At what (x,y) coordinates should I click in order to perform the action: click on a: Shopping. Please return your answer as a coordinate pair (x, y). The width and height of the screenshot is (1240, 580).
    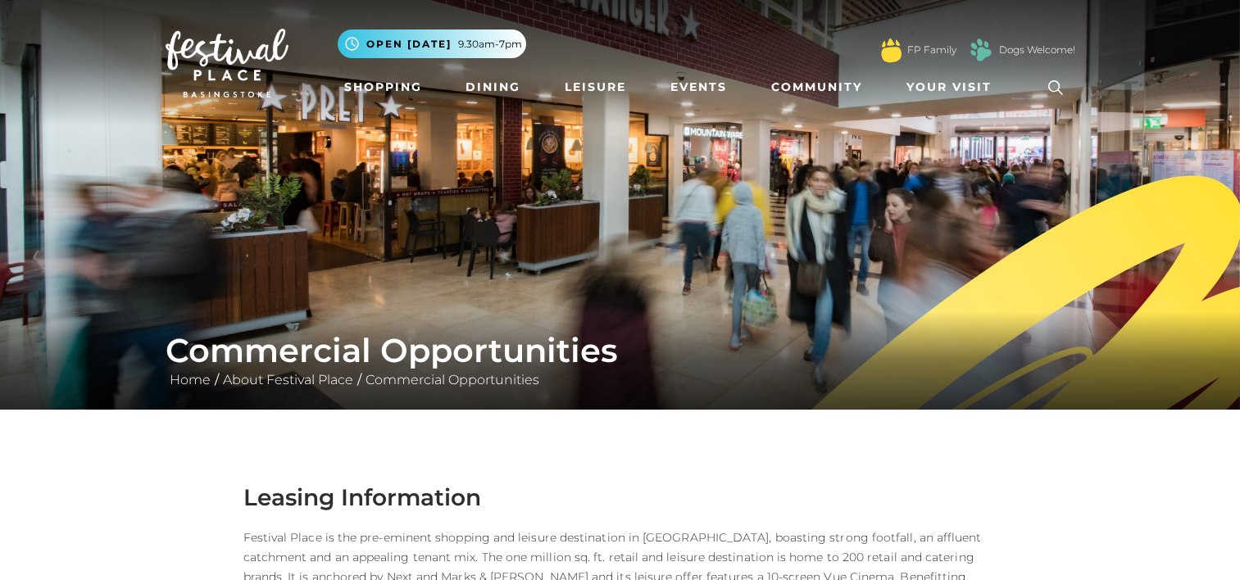
    Looking at the image, I should click on (383, 87).